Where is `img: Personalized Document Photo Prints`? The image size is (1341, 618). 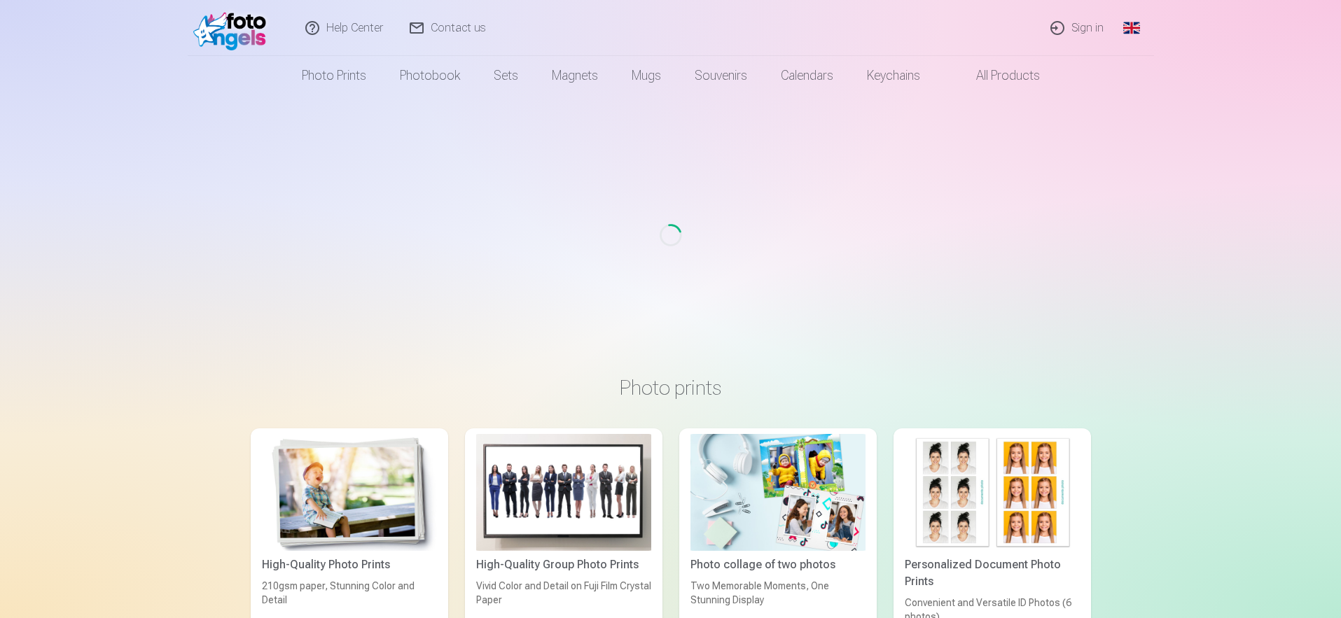
img: Personalized Document Photo Prints is located at coordinates (992, 492).